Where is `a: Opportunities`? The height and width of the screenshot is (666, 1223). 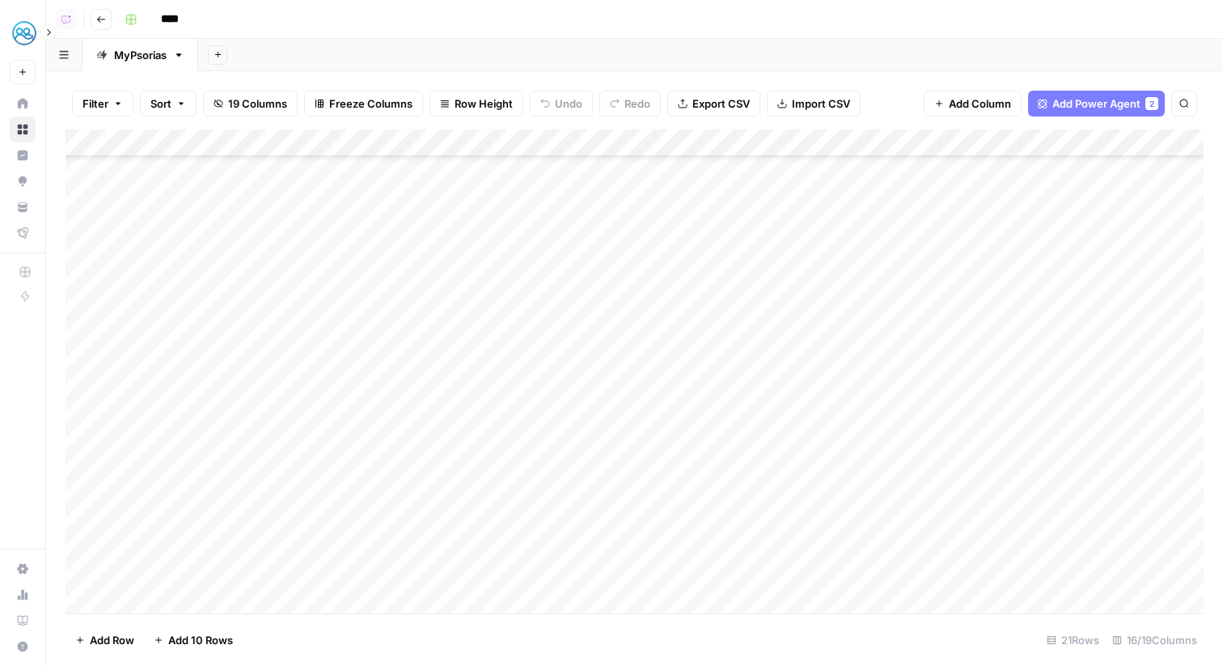
a: Opportunities is located at coordinates (23, 181).